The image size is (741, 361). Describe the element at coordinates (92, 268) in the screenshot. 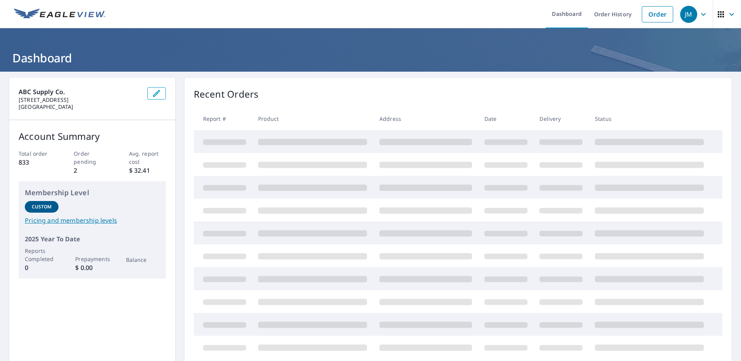

I see `p: $ 0.00` at that location.